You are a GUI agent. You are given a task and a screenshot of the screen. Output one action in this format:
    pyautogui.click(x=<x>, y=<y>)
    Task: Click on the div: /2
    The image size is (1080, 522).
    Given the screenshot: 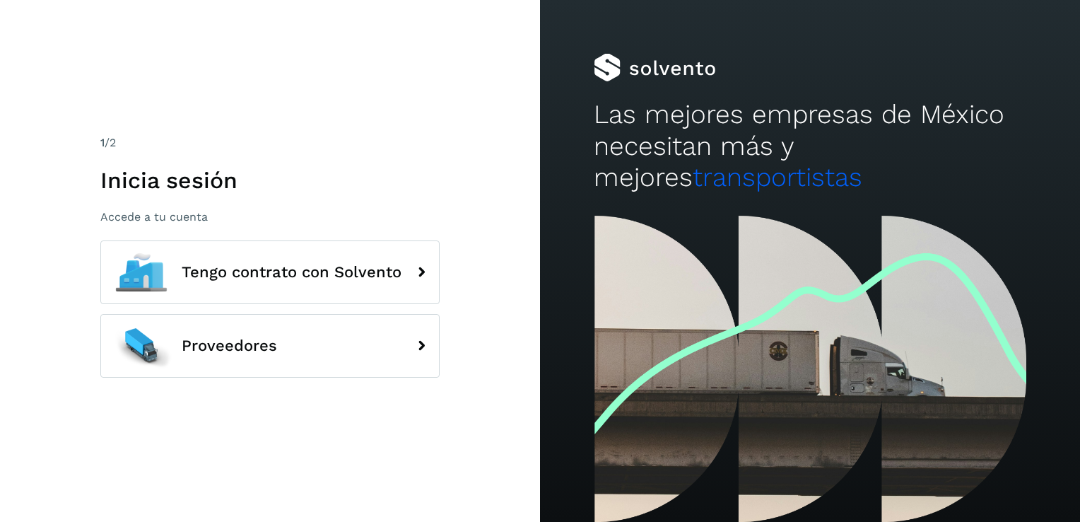 What is the action you would take?
    pyautogui.click(x=270, y=143)
    